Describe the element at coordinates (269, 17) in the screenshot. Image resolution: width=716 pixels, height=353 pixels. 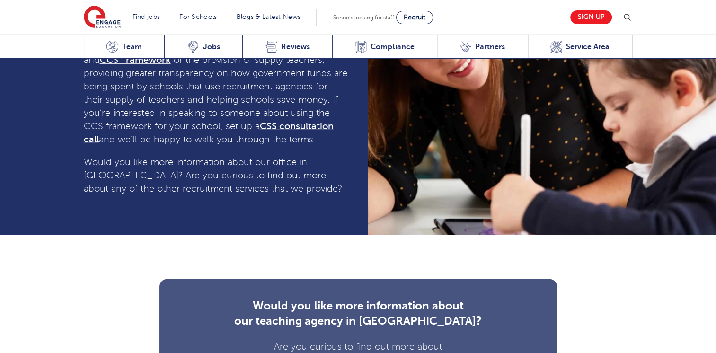
I see `a: Blogs & Latest News` at that location.